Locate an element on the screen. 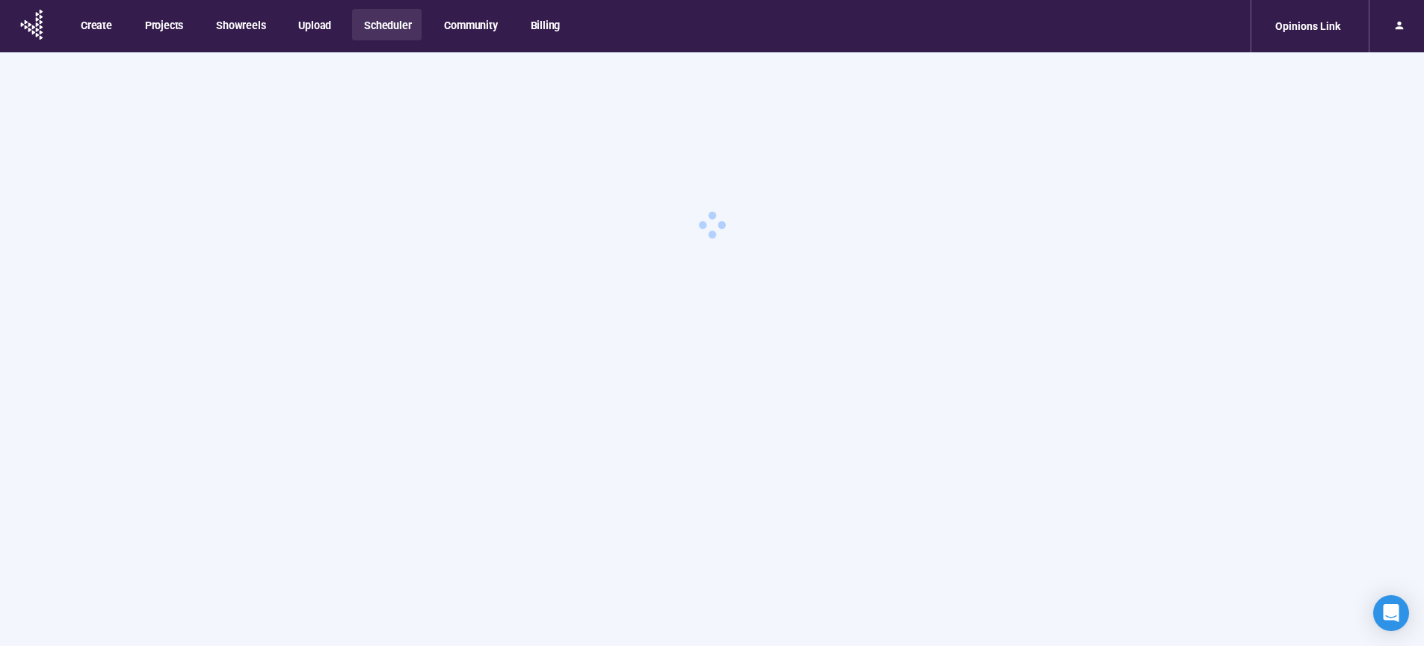  button: Upload is located at coordinates (314, 25).